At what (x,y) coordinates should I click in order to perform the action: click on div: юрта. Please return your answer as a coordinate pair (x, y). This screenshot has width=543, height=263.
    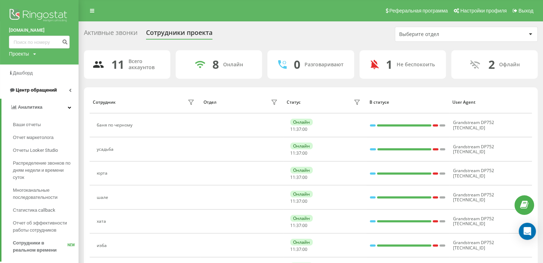
    Looking at the image, I should click on (103, 173).